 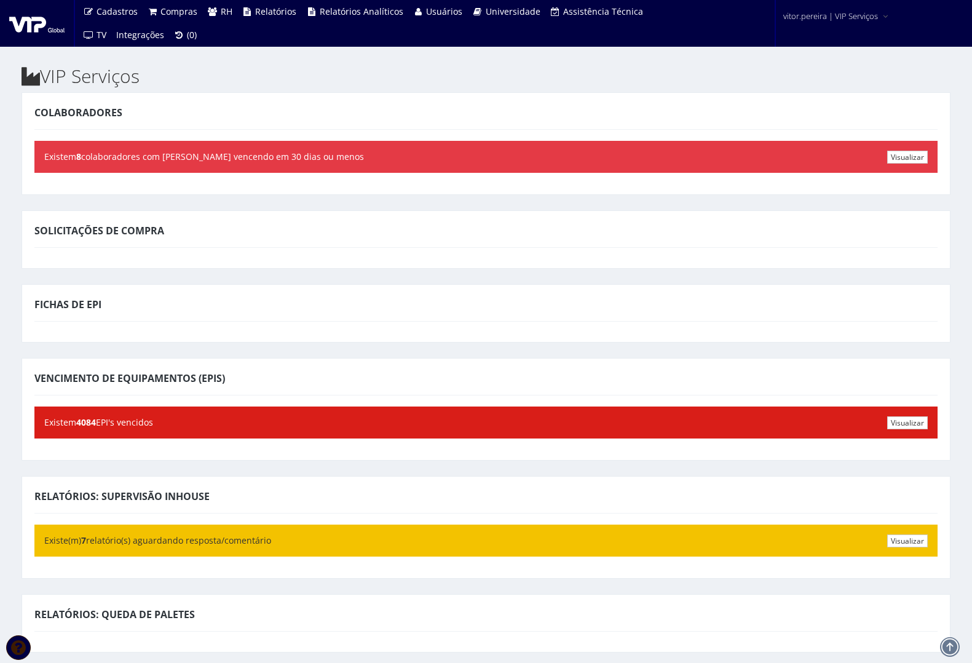 What do you see at coordinates (486, 76) in the screenshot?
I see `h2: VIP Serviços` at bounding box center [486, 76].